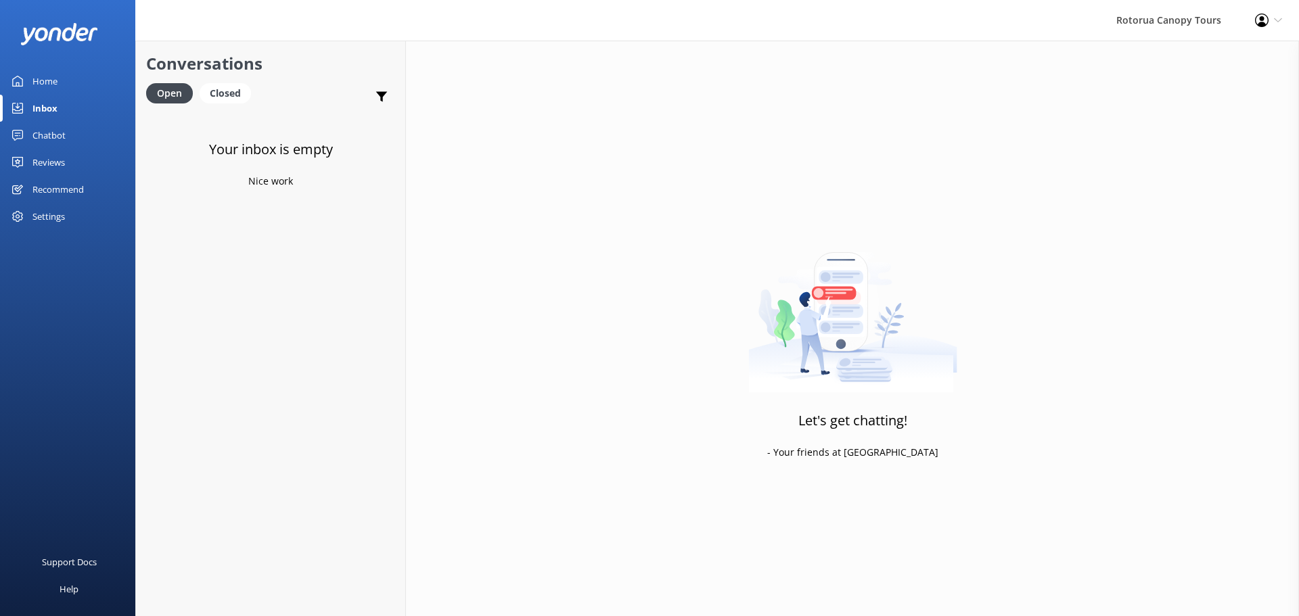 This screenshot has width=1299, height=616. Describe the element at coordinates (271, 150) in the screenshot. I see `h3: Your inbox is empty` at that location.